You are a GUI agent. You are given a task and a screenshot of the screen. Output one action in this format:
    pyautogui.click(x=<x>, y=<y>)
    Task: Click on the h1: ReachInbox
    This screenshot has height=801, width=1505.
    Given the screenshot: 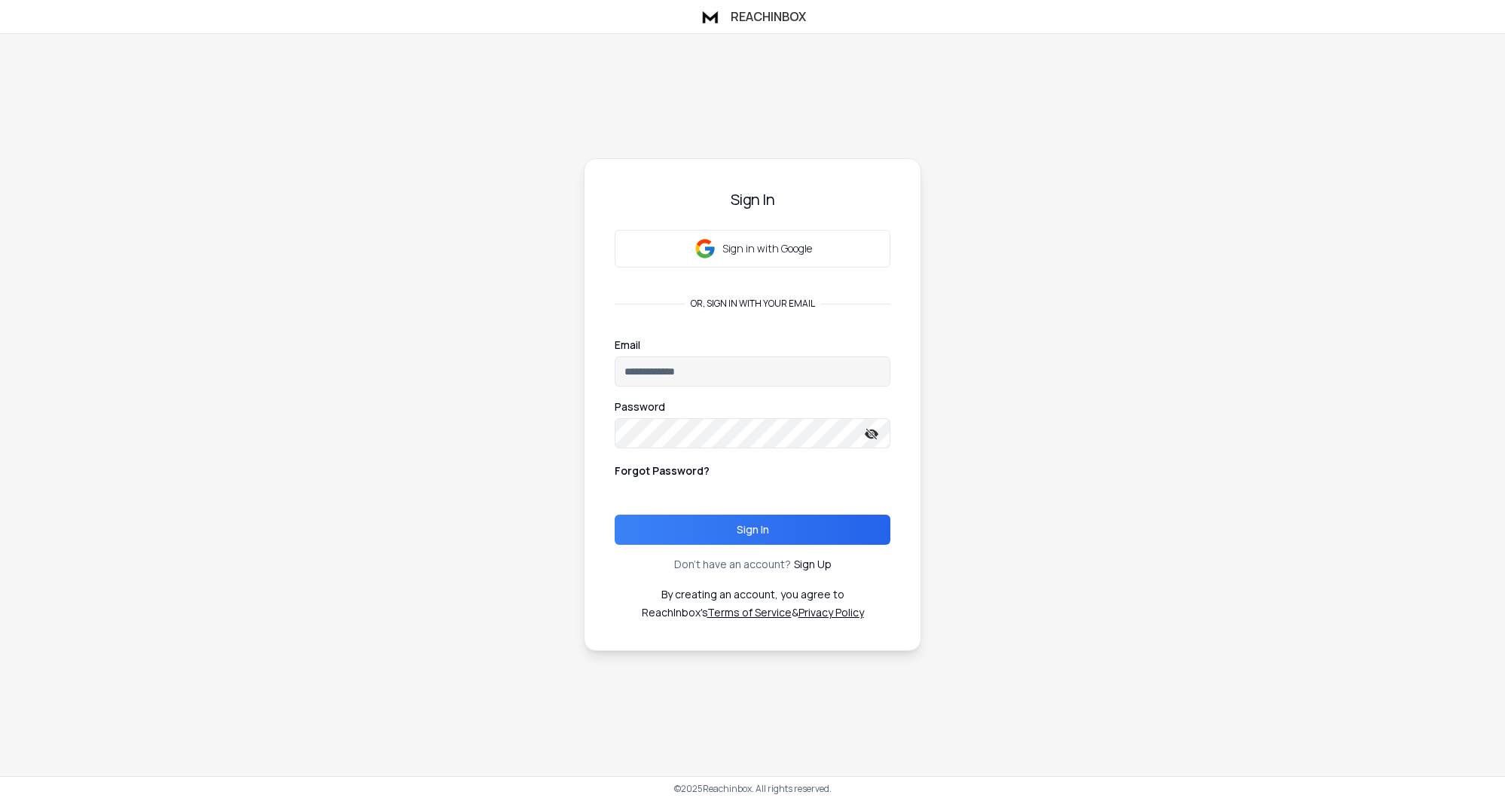 What is the action you would take?
    pyautogui.click(x=768, y=17)
    